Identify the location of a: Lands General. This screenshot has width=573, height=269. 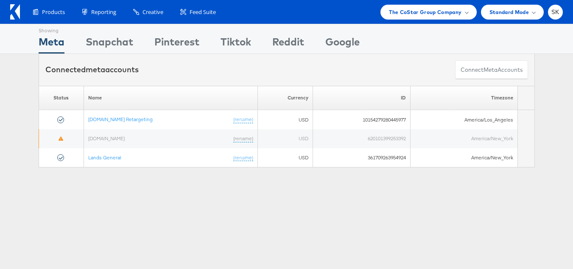
(105, 157).